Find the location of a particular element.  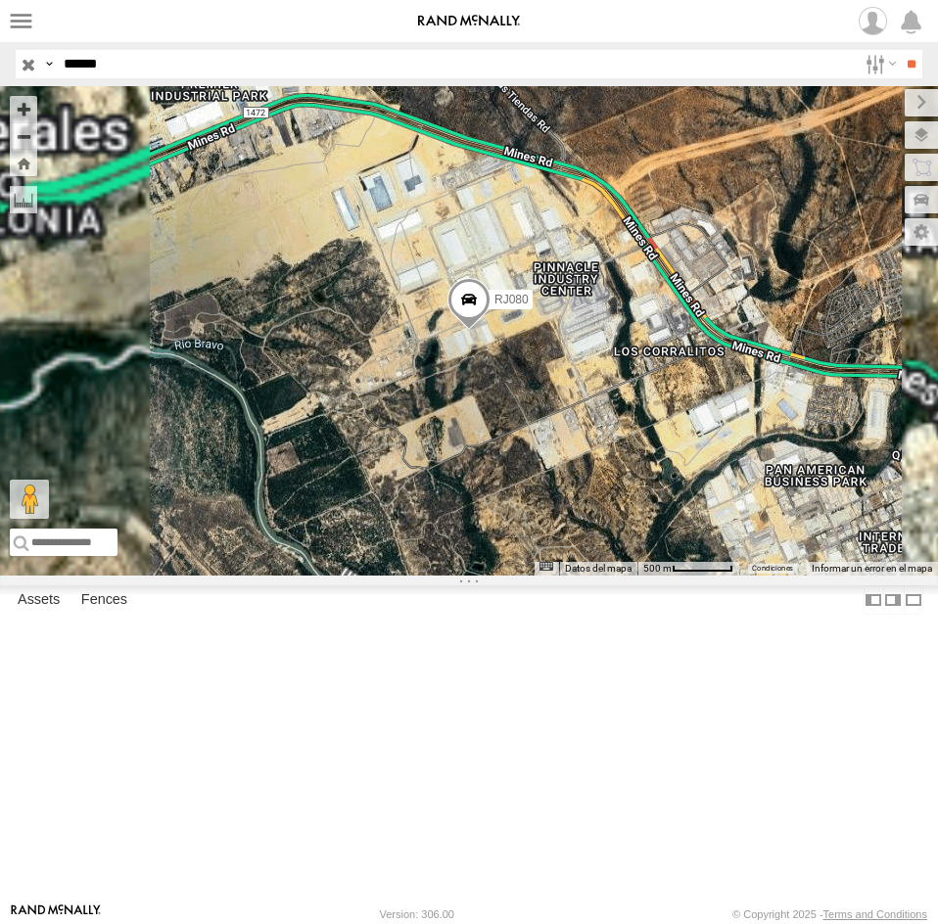

button: Arrastra el hombrecito naranja al mapa para abrir Street View is located at coordinates (29, 499).